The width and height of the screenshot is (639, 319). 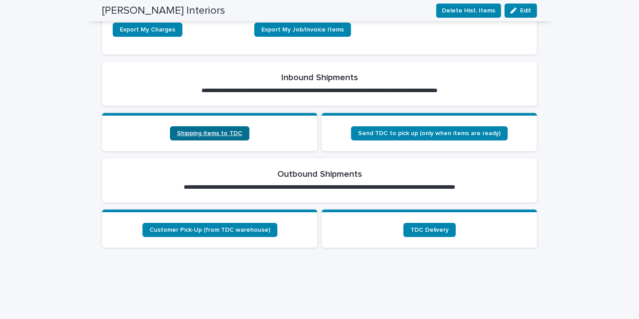 What do you see at coordinates (429, 230) in the screenshot?
I see `span: TDC Delivery` at bounding box center [429, 230].